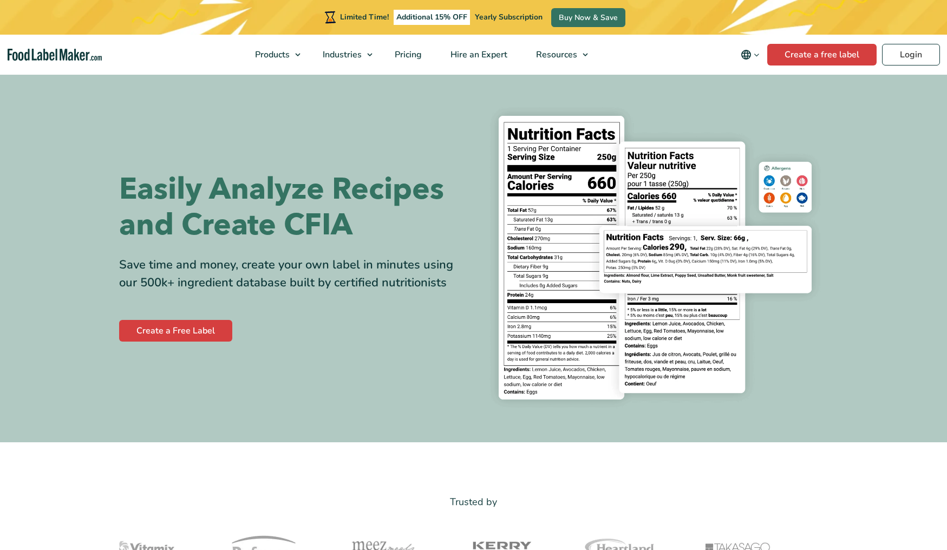 The width and height of the screenshot is (947, 550). What do you see at coordinates (271, 55) in the screenshot?
I see `span: Products` at bounding box center [271, 55].